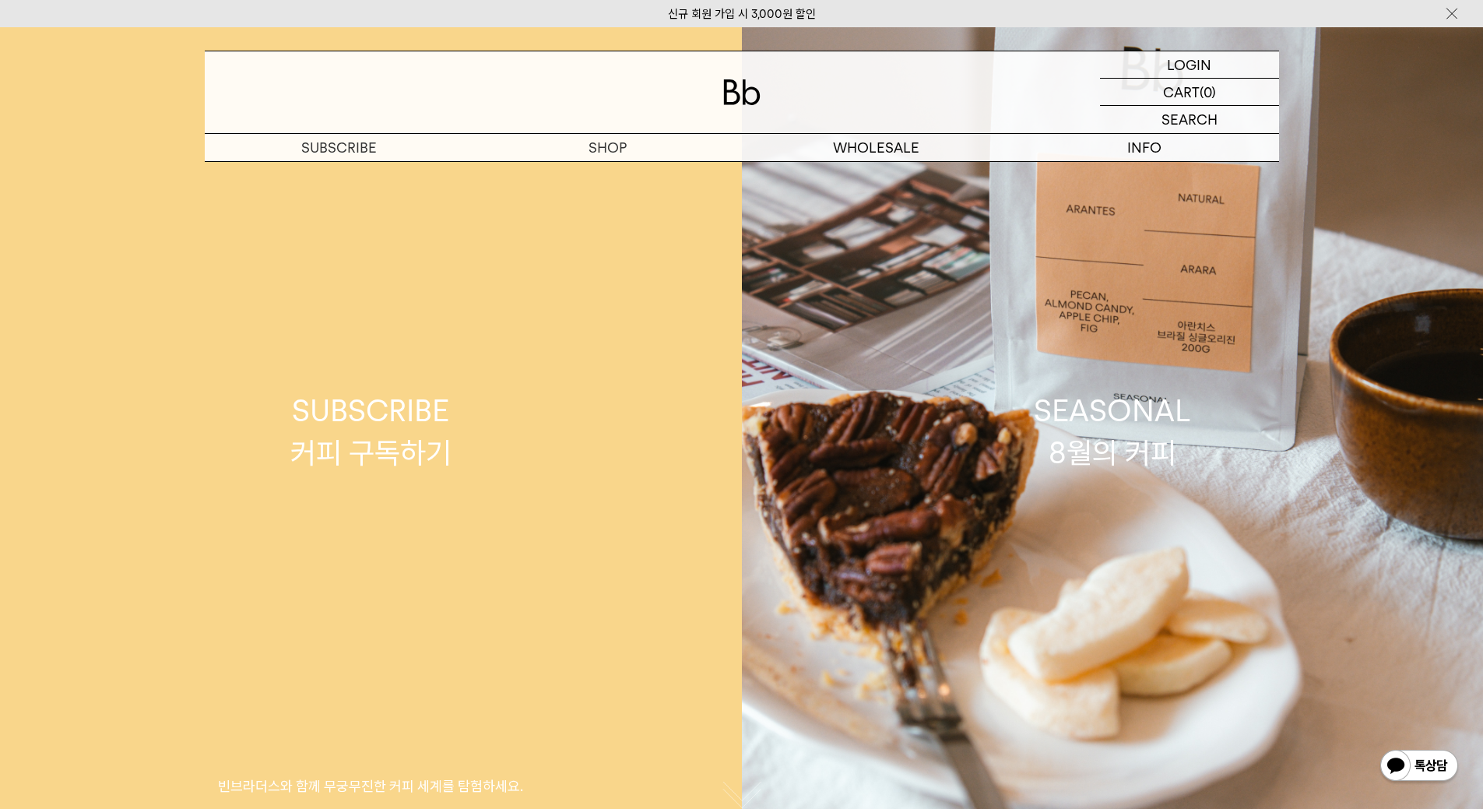 This screenshot has height=809, width=1483. Describe the element at coordinates (607, 147) in the screenshot. I see `p: SHOP` at that location.